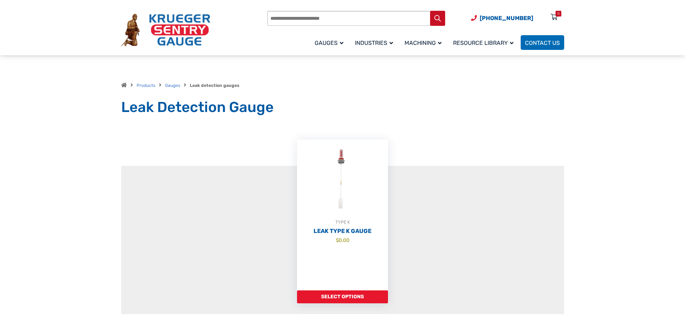 This screenshot has width=685, height=327. I want to click on a: Products, so click(146, 86).